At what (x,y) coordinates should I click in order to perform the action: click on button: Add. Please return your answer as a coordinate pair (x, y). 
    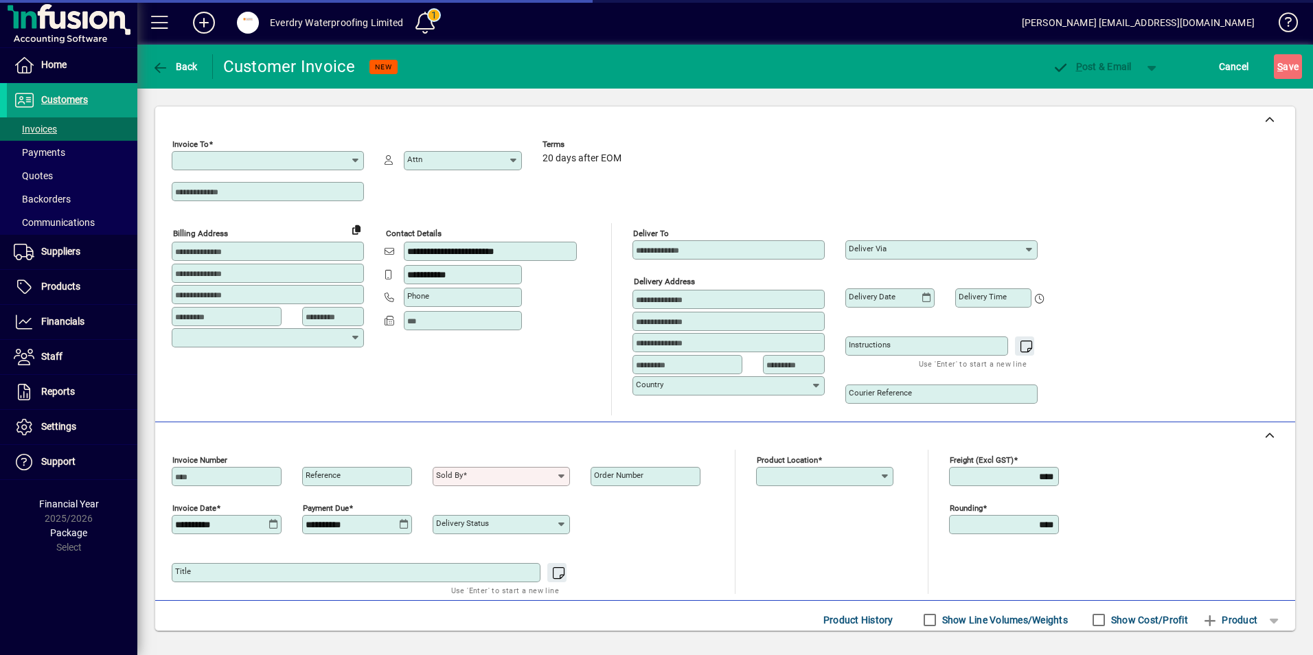
    Looking at the image, I should click on (204, 23).